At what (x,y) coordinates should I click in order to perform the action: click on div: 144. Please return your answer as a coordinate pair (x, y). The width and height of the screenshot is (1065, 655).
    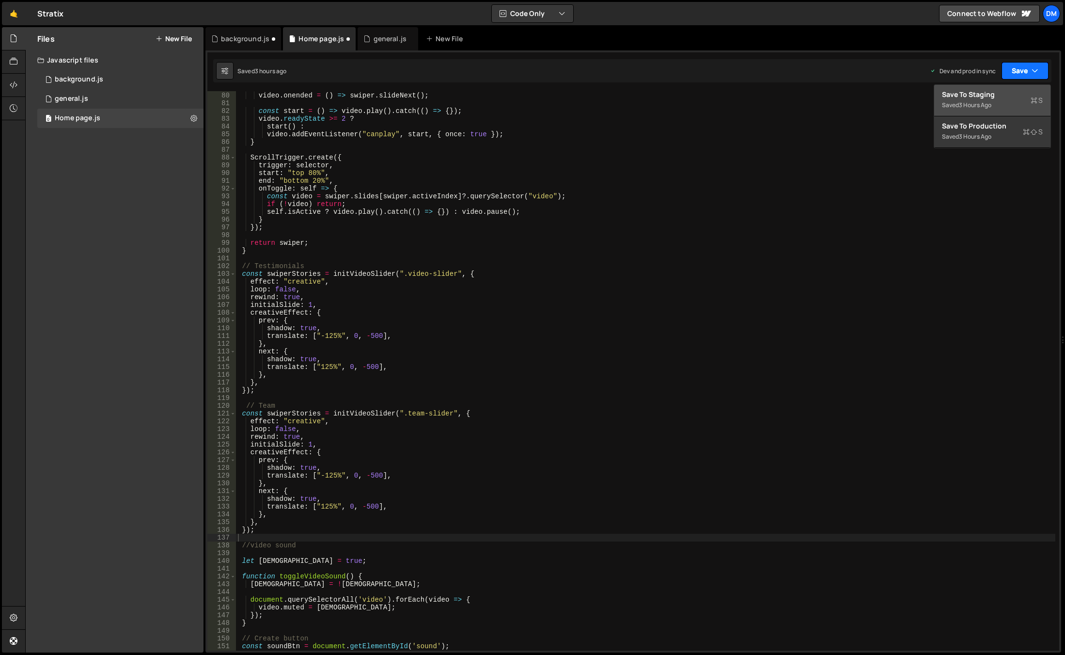
    Looking at the image, I should click on (222, 592).